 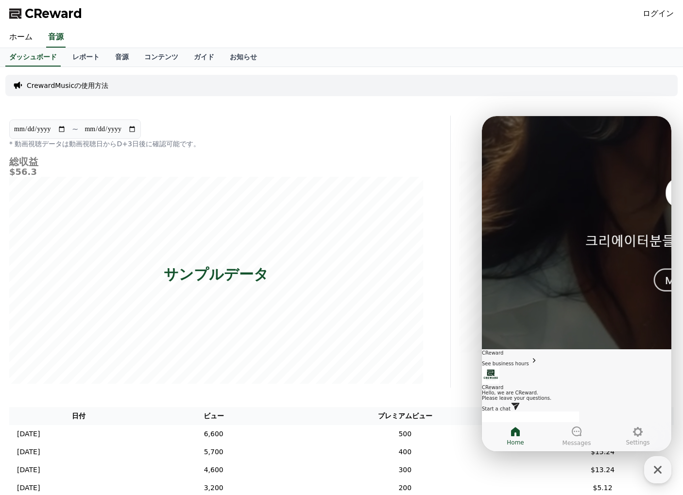 I want to click on th: 日付, so click(x=79, y=416).